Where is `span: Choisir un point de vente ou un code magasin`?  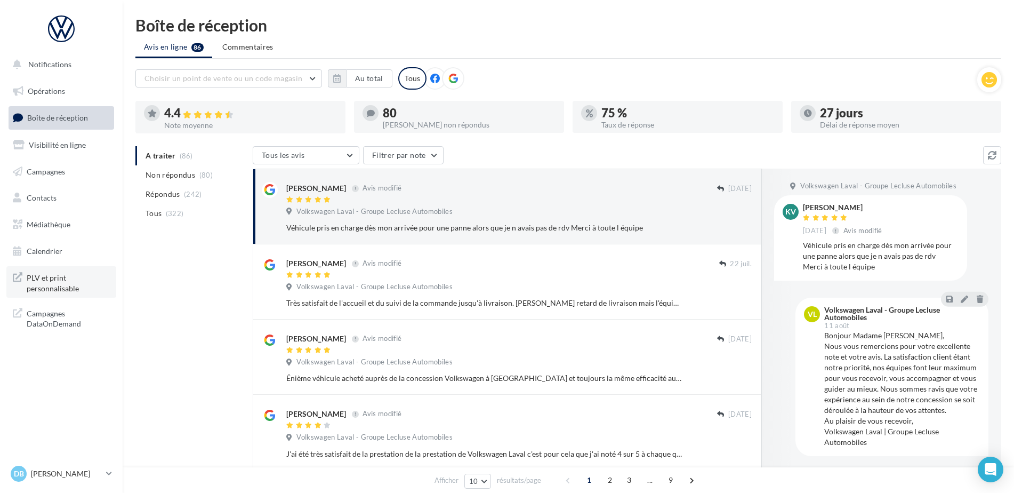
span: Choisir un point de vente ou un code magasin is located at coordinates (223, 78).